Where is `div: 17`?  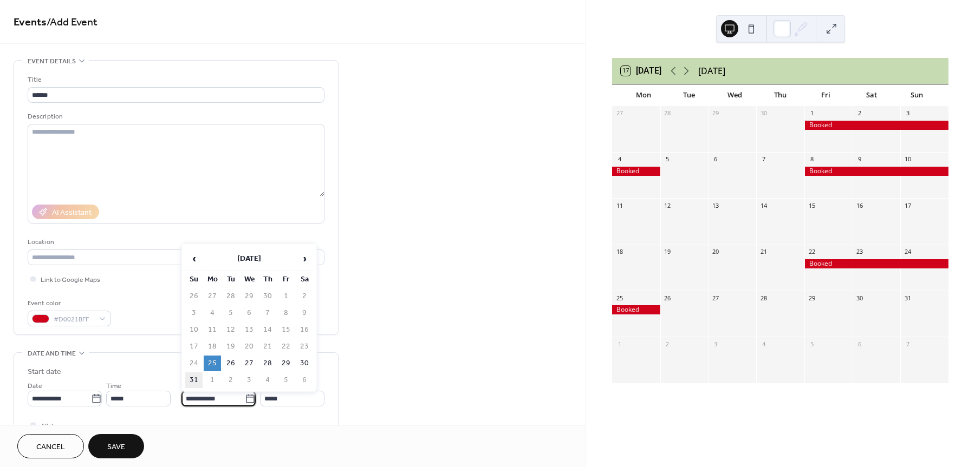
div: 17 is located at coordinates (907, 205).